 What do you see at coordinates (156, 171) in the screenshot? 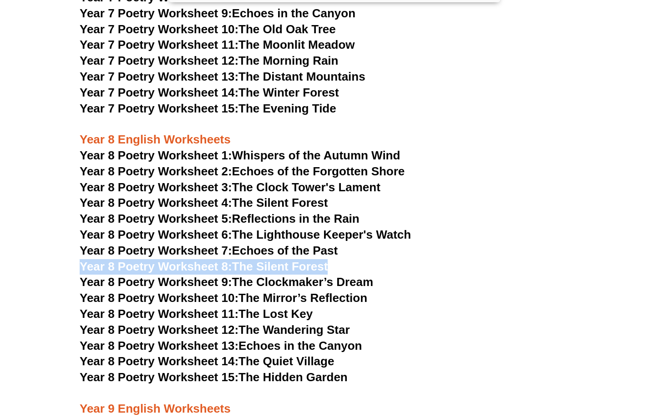
I see `span: Year 8 Poetry Worksheet 2:` at bounding box center [156, 171].